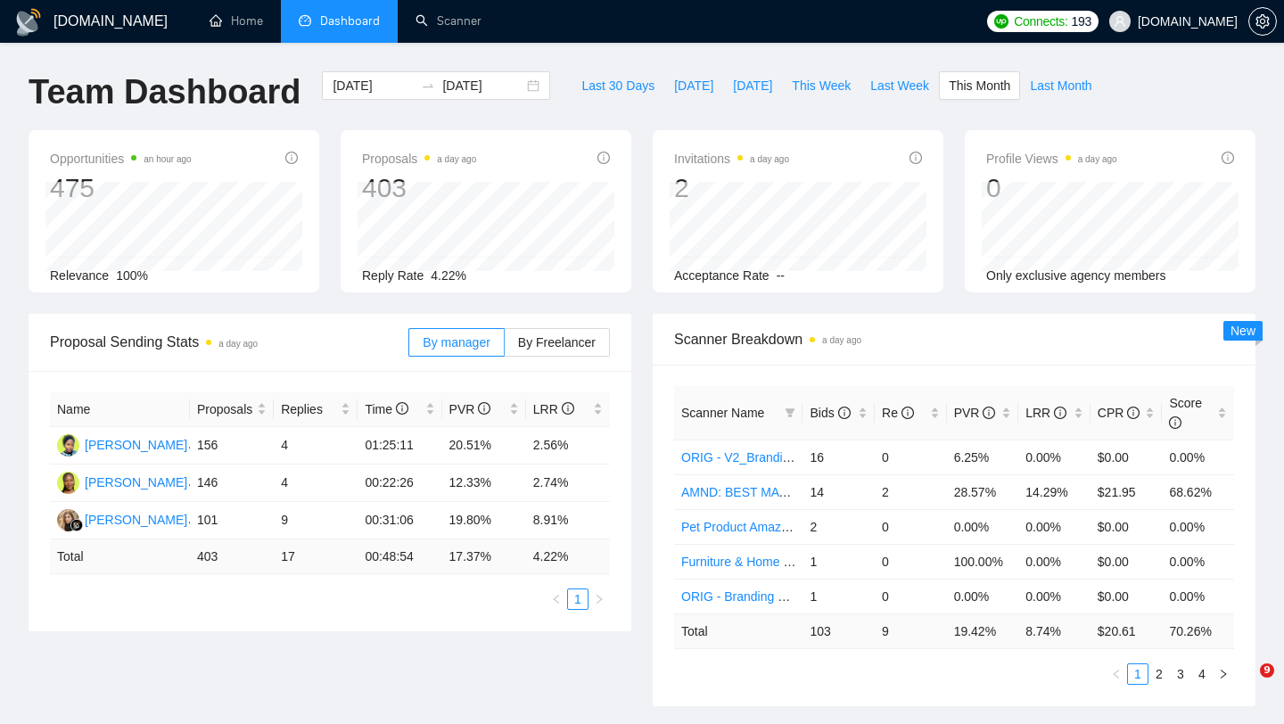  Describe the element at coordinates (232, 521) in the screenshot. I see `td: 101` at that location.